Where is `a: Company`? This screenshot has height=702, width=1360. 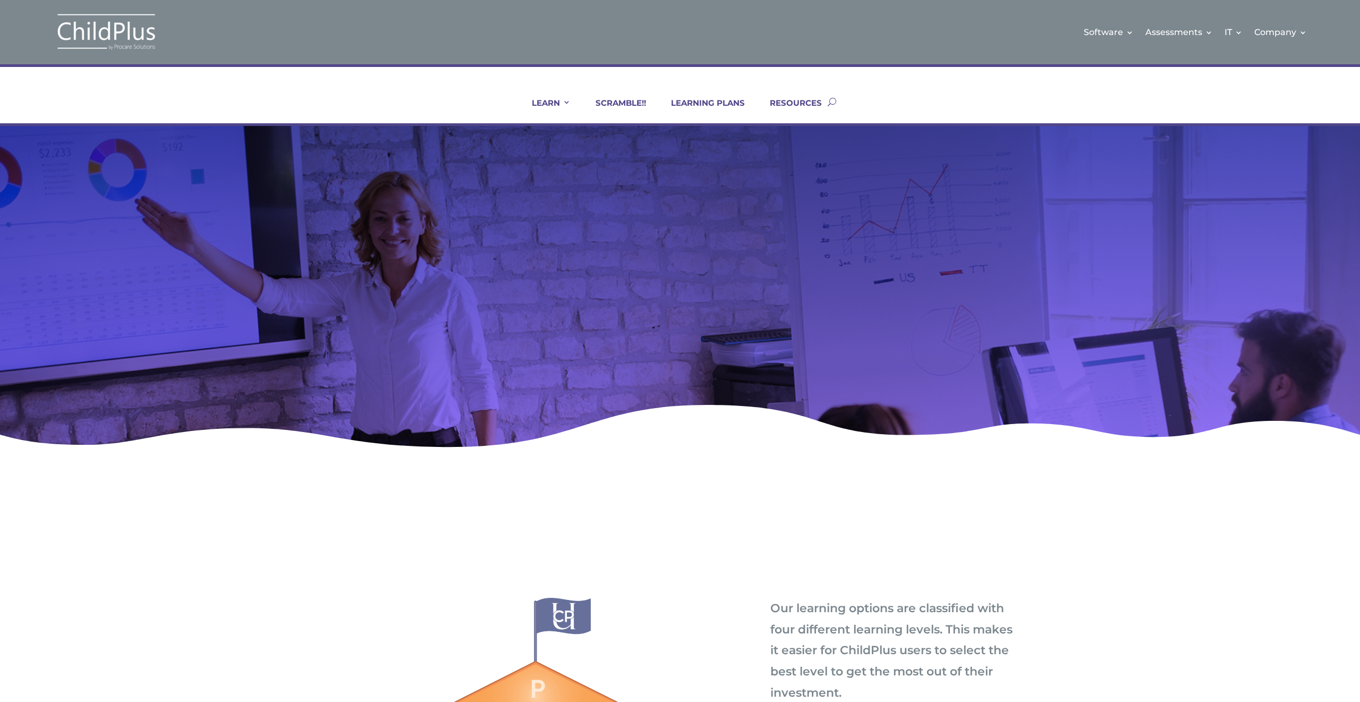
a: Company is located at coordinates (1281, 32).